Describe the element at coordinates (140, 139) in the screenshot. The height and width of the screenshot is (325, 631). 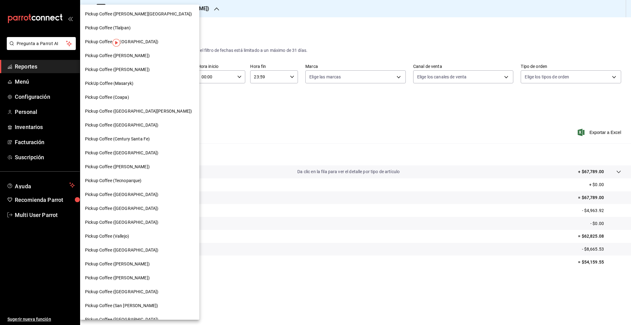
I see `div: Pickup Coffee (Century Santa Fe)` at that location.